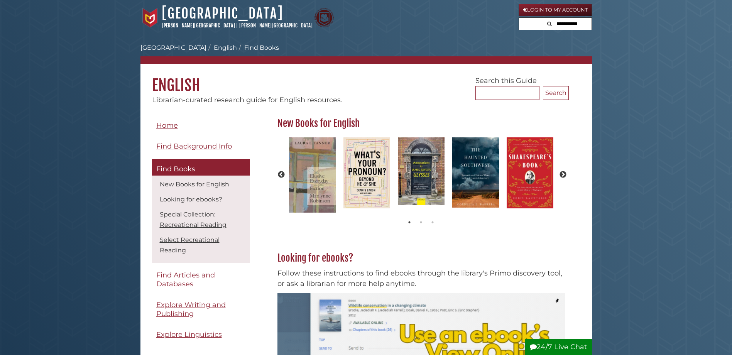  Describe the element at coordinates (312, 175) in the screenshot. I see `img: The Elusive Everyday in the Fiction of Marilynne Robinson` at that location.